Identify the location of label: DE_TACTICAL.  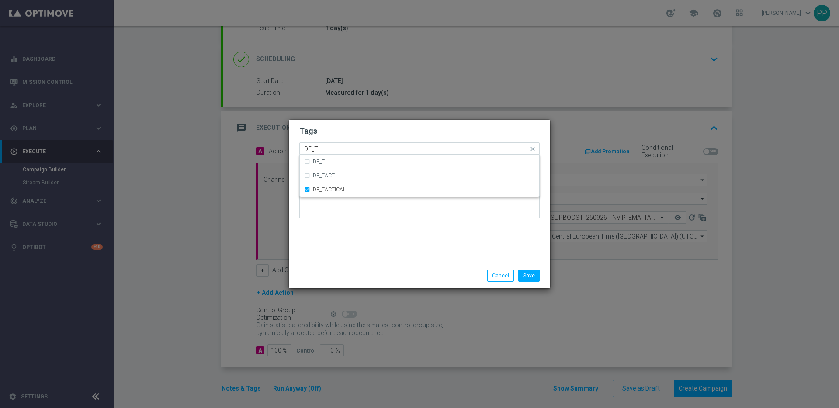
(329, 190).